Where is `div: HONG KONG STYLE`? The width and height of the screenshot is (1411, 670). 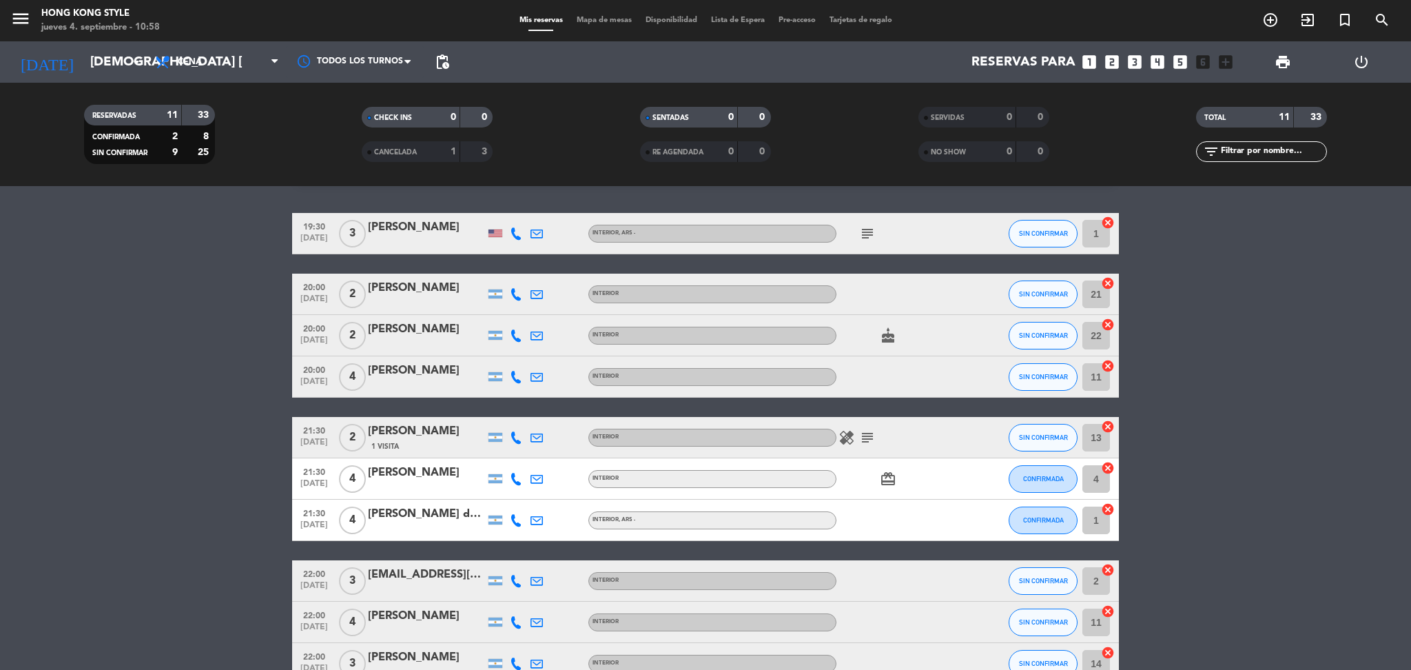
div: HONG KONG STYLE is located at coordinates (101, 14).